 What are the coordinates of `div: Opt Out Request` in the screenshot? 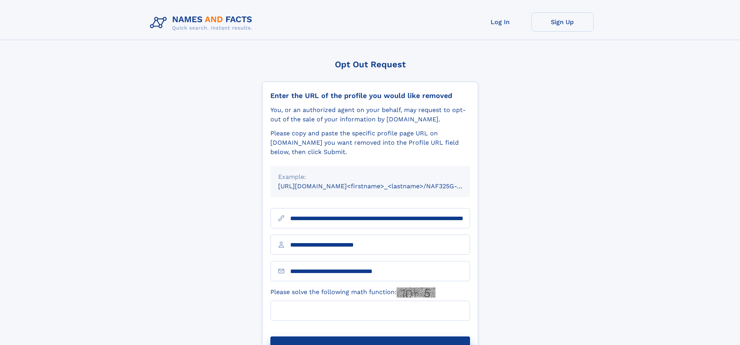 It's located at (370, 64).